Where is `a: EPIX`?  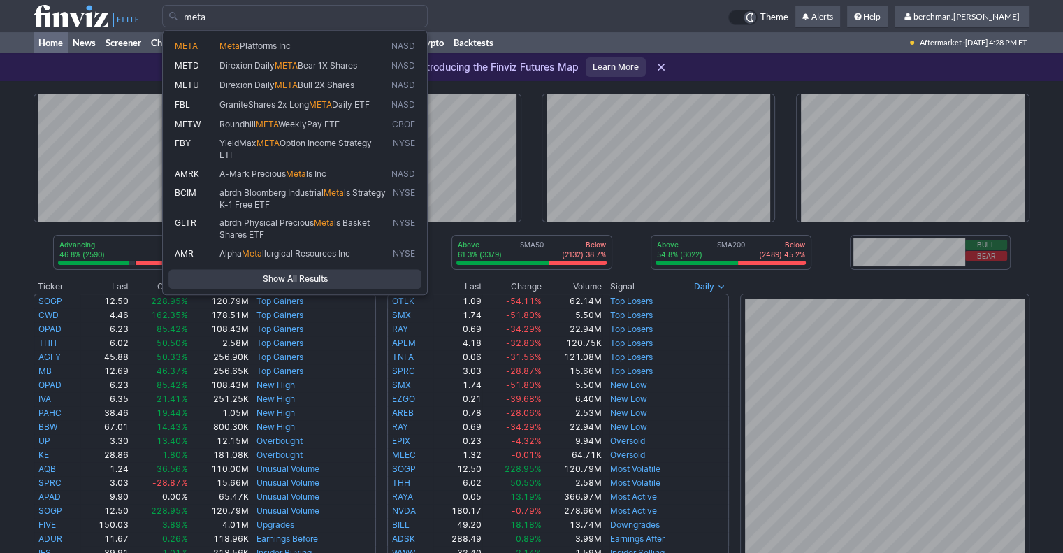 a: EPIX is located at coordinates (401, 440).